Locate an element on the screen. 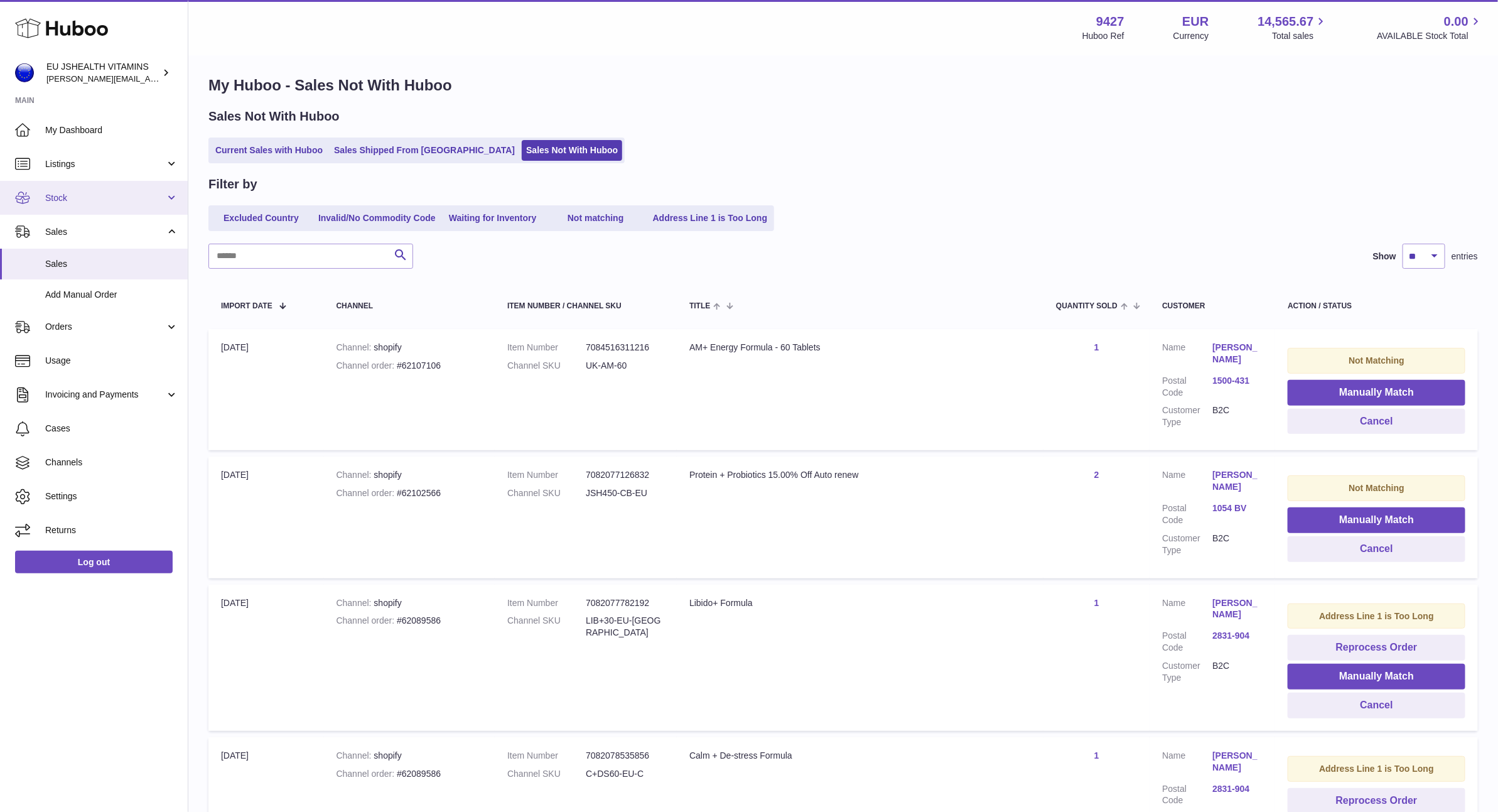 This screenshot has height=812, width=1498. span: 0.00 is located at coordinates (1456, 21).